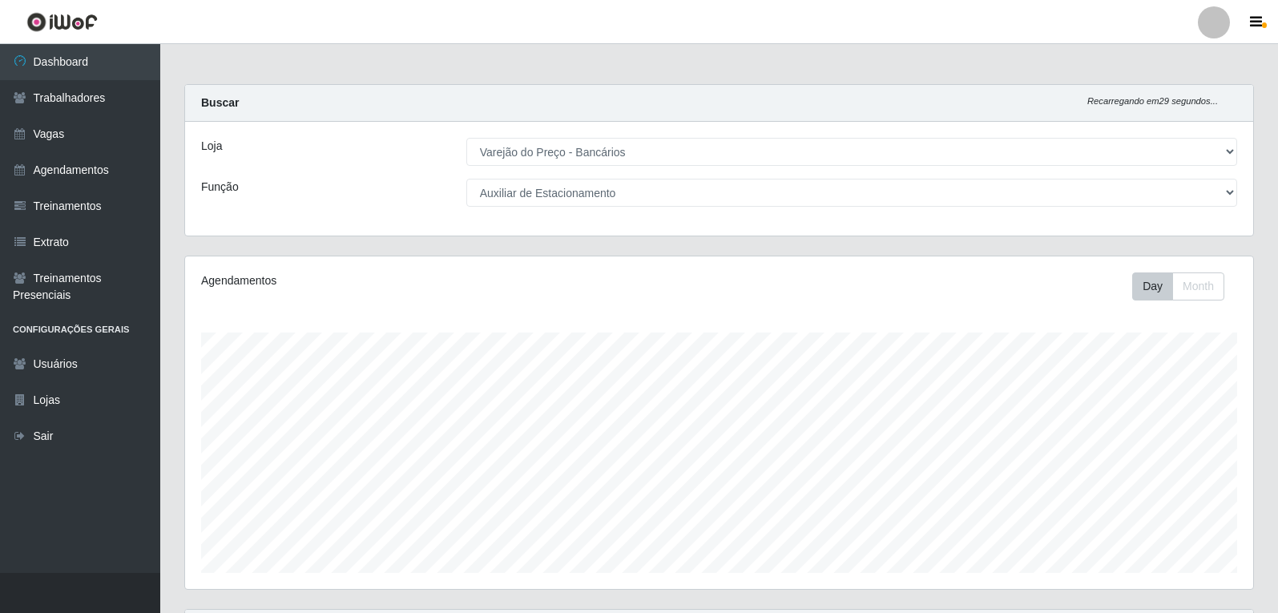 This screenshot has height=613, width=1278. I want to click on i: Recarregando em 29 segundos..., so click(1153, 101).